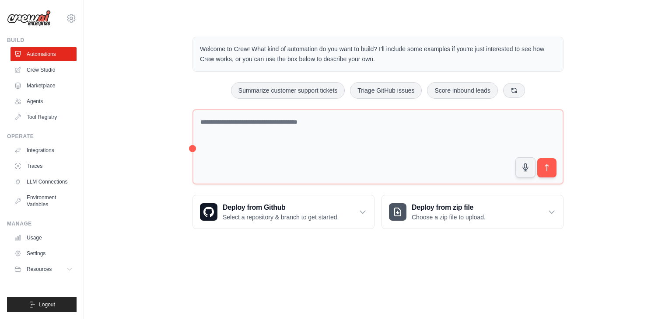 This screenshot has height=319, width=672. I want to click on a: Automations, so click(43, 54).